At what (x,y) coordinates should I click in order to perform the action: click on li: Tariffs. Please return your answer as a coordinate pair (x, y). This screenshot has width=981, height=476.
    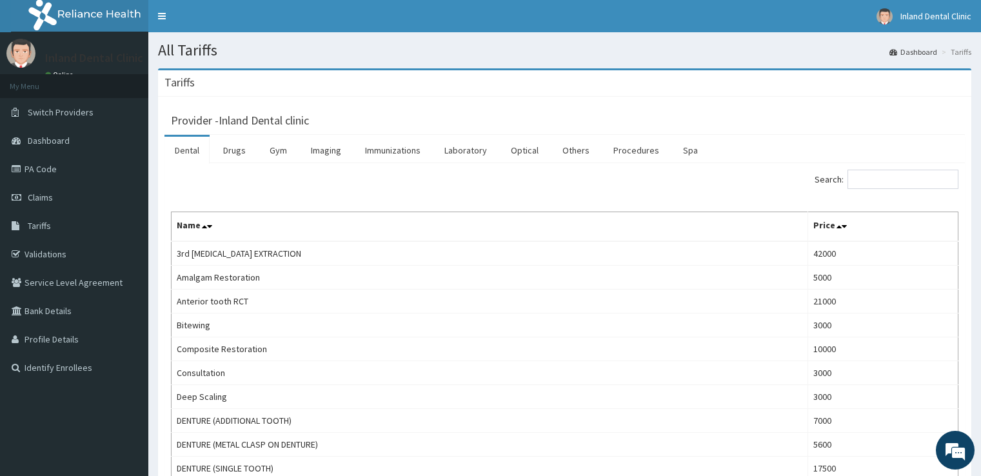
    Looking at the image, I should click on (955, 52).